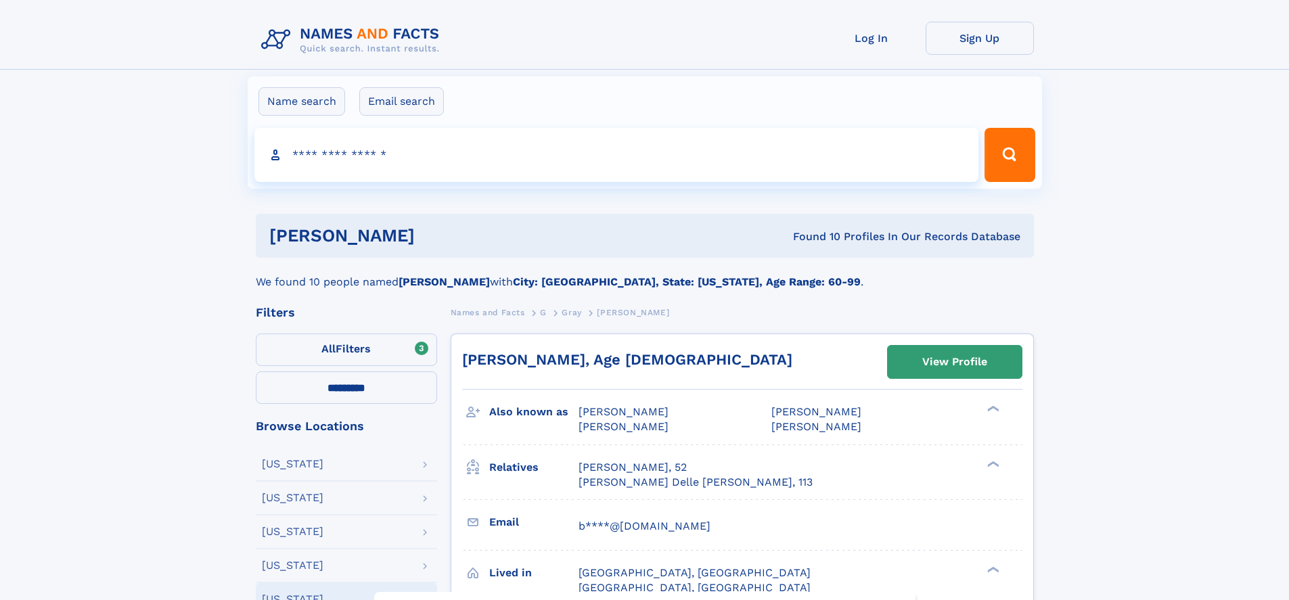 This screenshot has width=1289, height=600. Describe the element at coordinates (543, 312) in the screenshot. I see `a: G` at that location.